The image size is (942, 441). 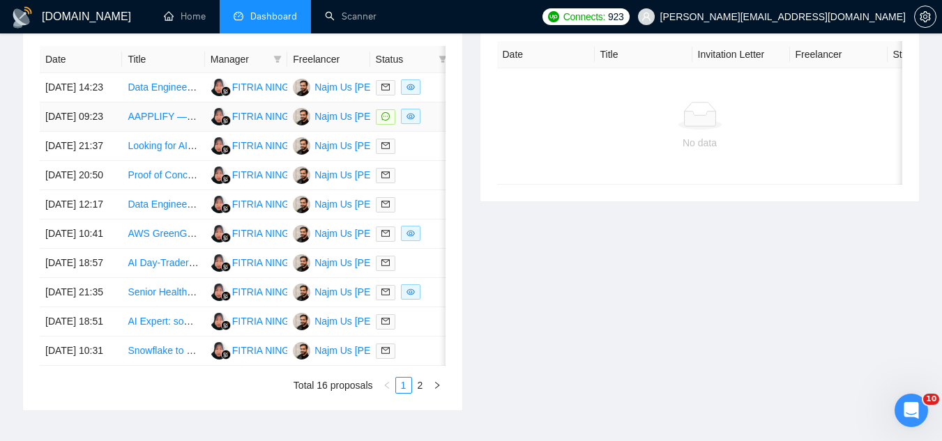 I want to click on a: 2, so click(x=420, y=386).